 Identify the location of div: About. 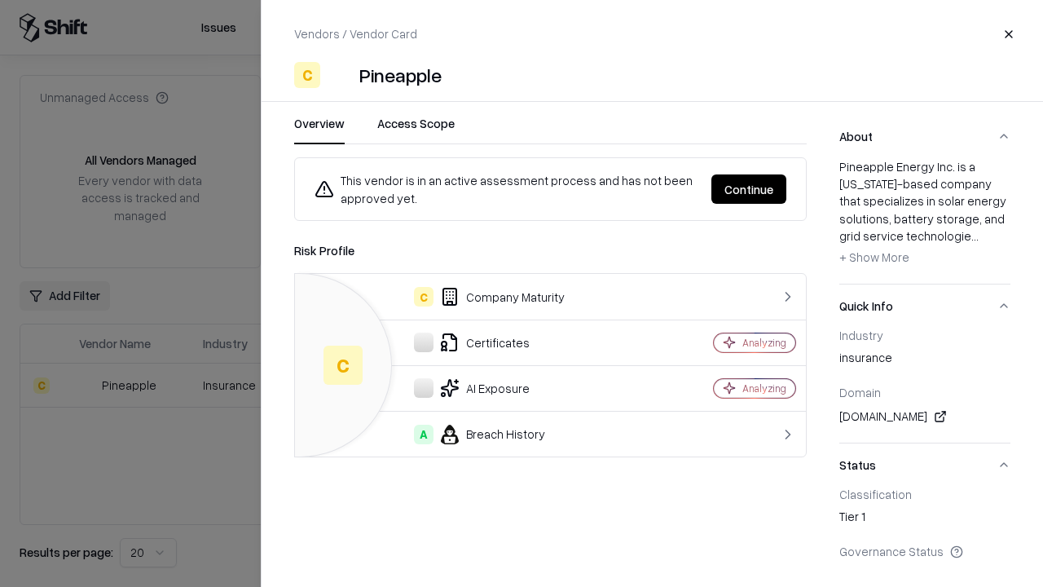
(925, 221).